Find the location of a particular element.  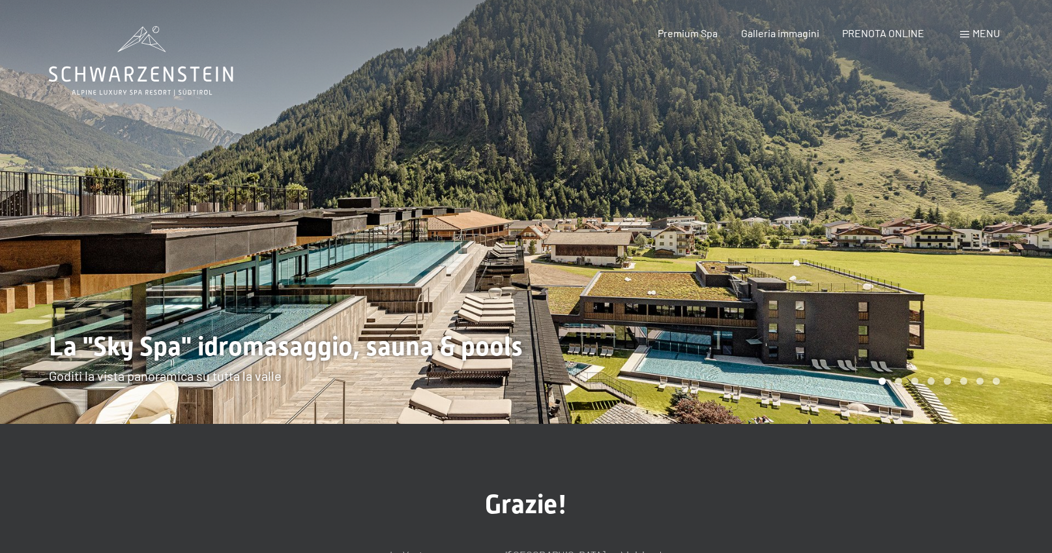

span: Galleria immagini is located at coordinates (780, 33).